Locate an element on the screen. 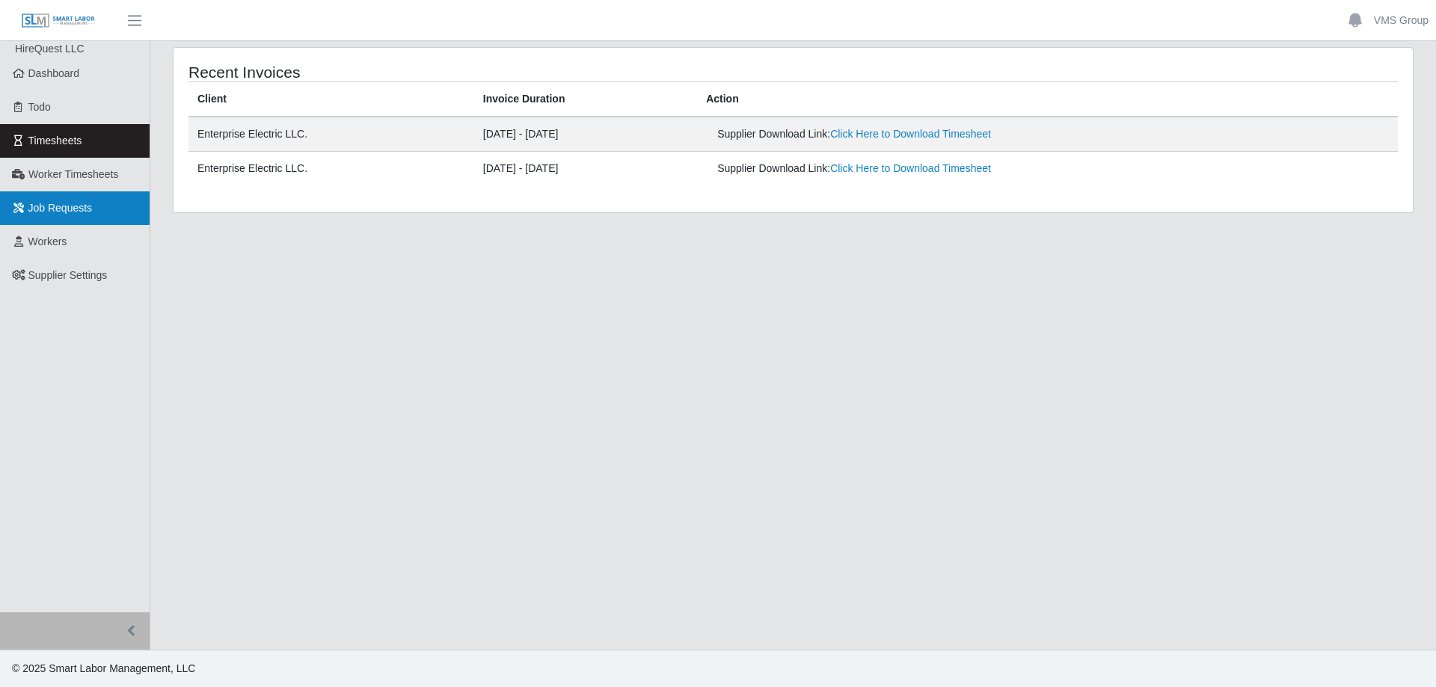 The width and height of the screenshot is (1436, 687). span: Workers is located at coordinates (48, 242).